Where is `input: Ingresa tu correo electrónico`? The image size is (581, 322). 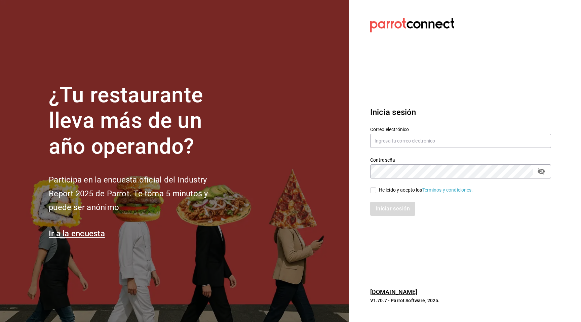 input: Ingresa tu correo electrónico is located at coordinates (461, 141).